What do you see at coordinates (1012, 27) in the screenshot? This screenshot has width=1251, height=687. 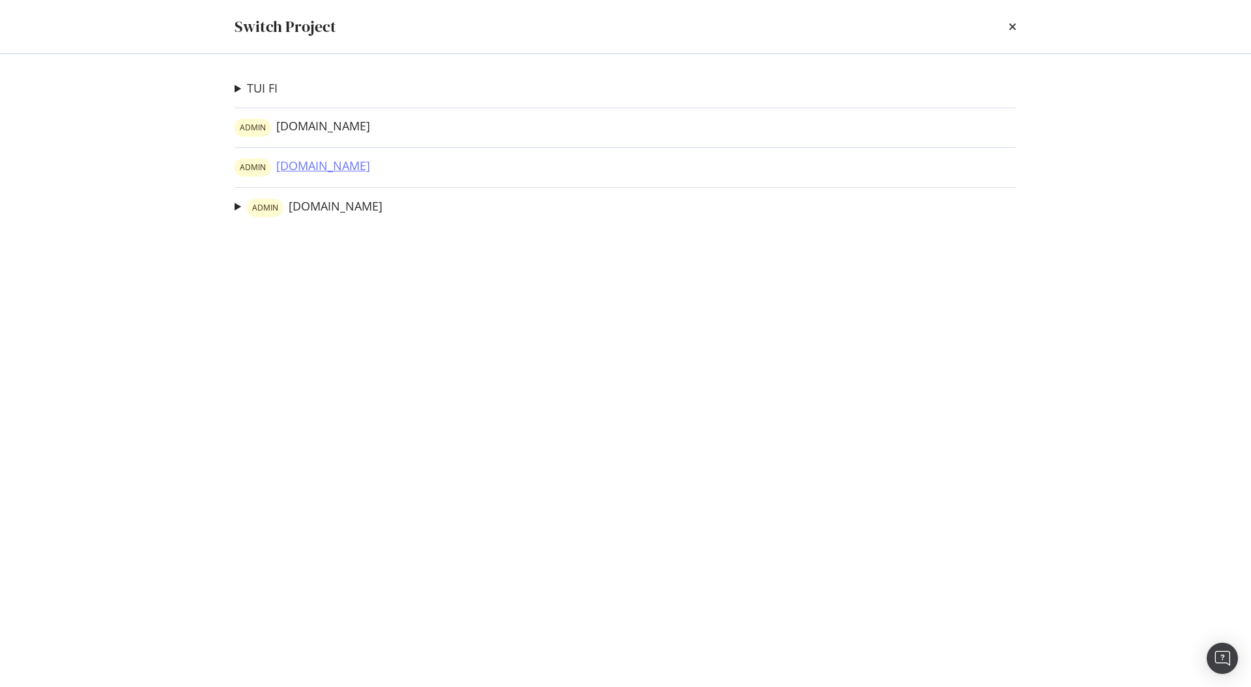 I see `div: times` at bounding box center [1012, 27].